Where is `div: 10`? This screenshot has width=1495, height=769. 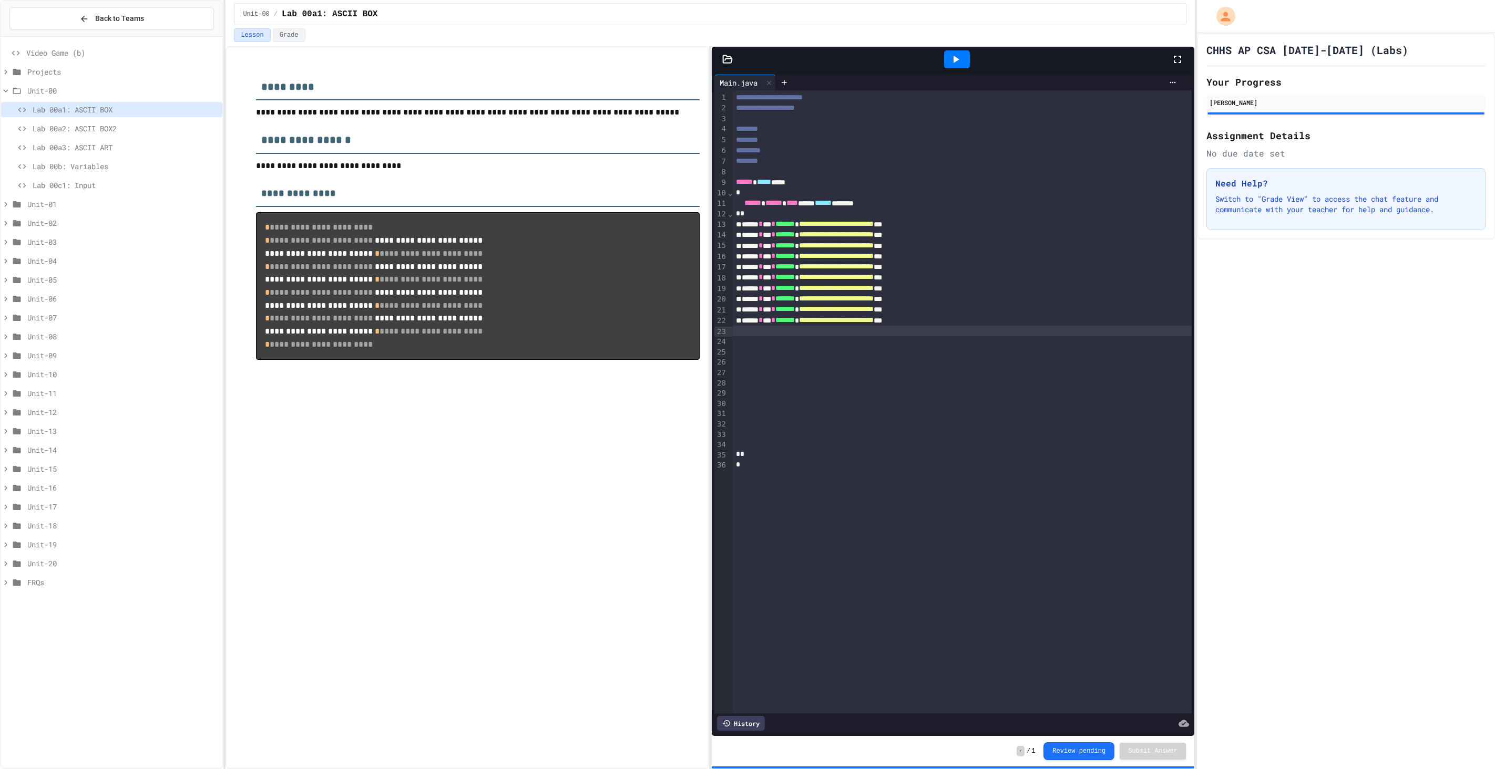
div: 10 is located at coordinates (720, 193).